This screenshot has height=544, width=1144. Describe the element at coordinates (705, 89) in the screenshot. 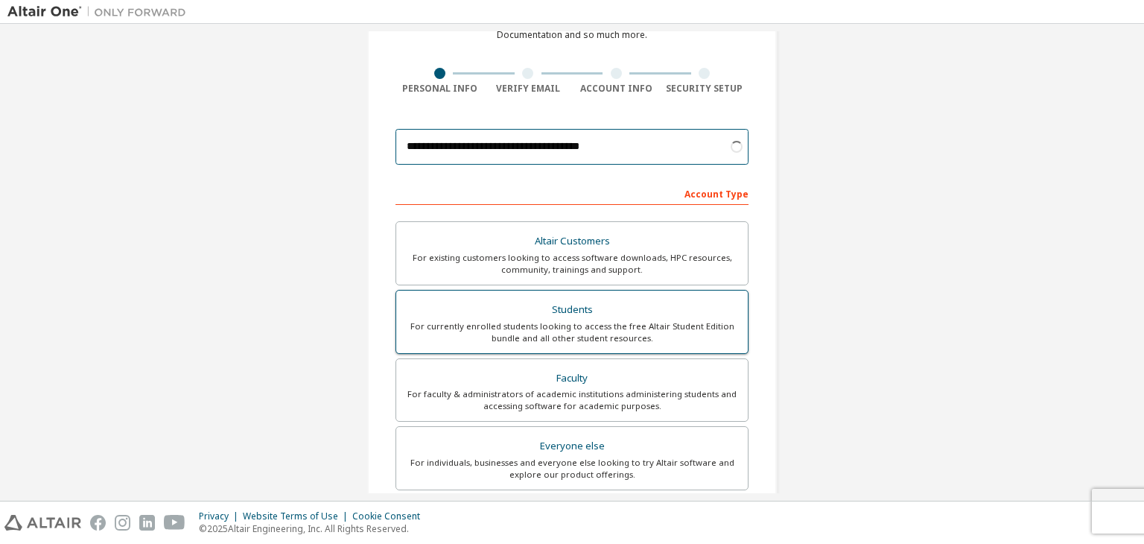

I see `div: Security Setup` at that location.